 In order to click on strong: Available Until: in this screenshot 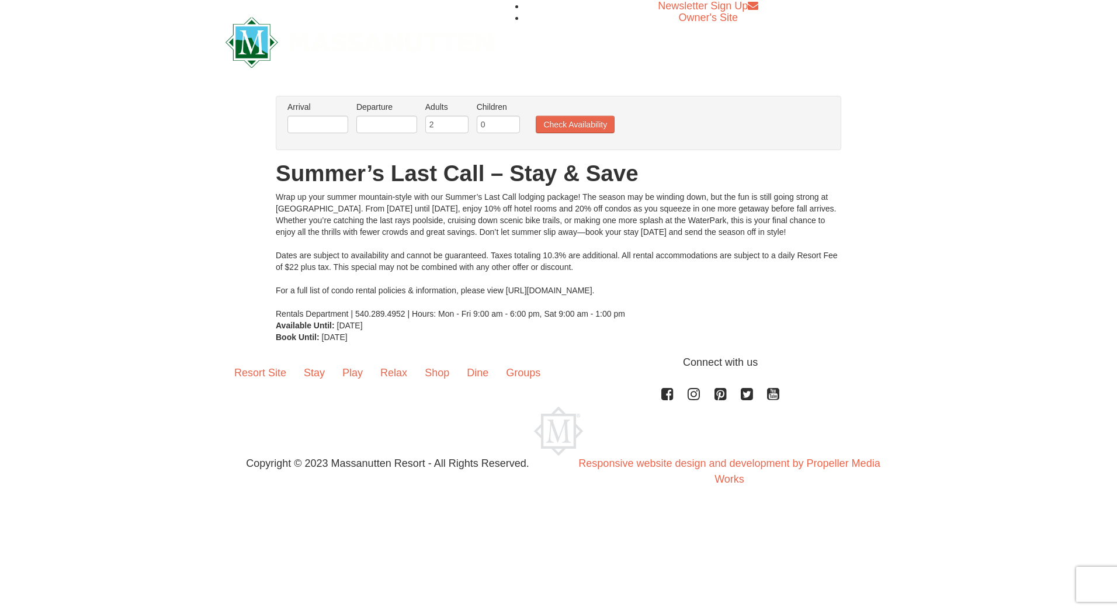, I will do `click(305, 325)`.